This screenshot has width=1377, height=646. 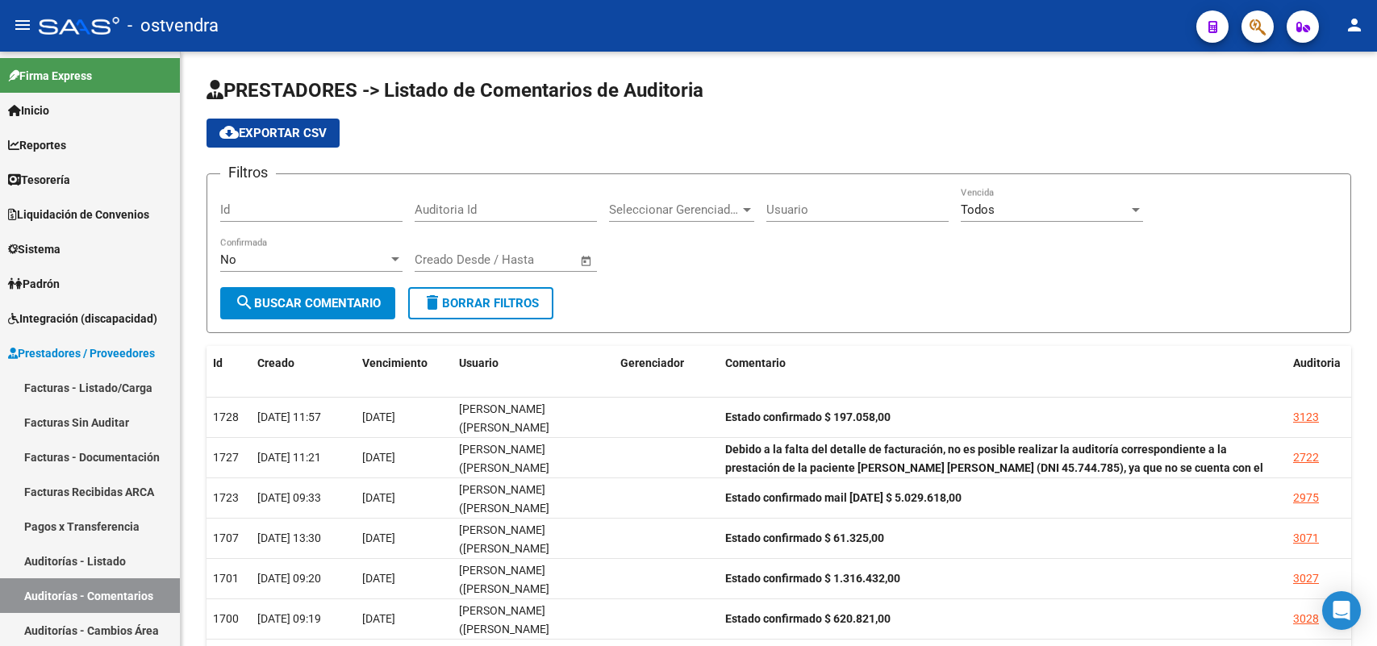 I want to click on span: Tesorería, so click(x=39, y=180).